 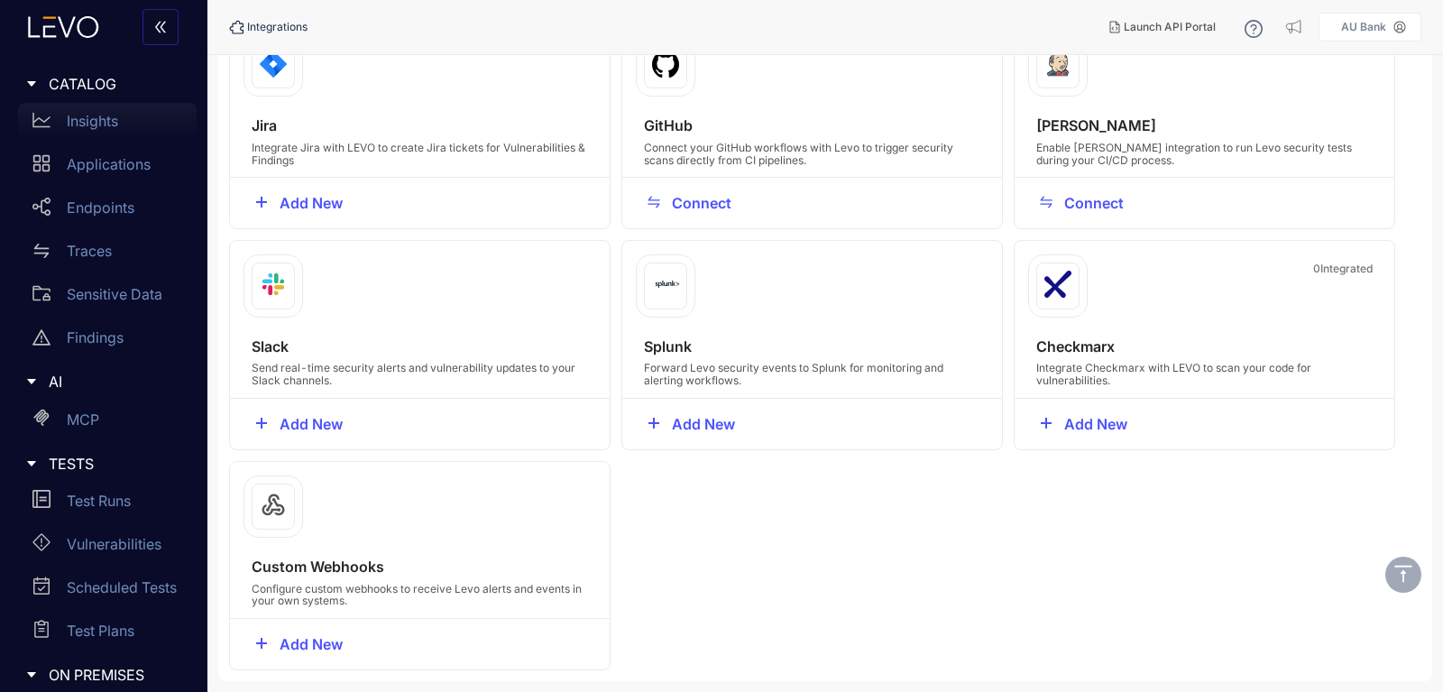 I want to click on div: CATALOG, so click(x=104, y=84).